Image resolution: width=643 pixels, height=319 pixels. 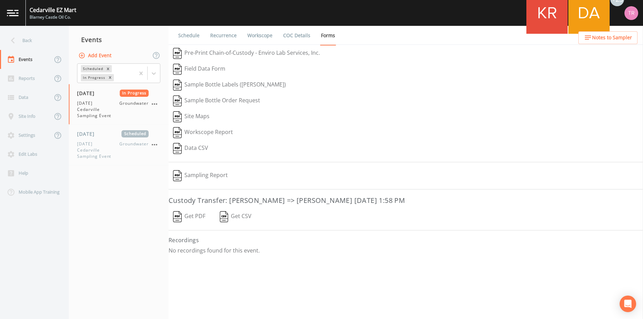 What do you see at coordinates (53, 17) in the screenshot?
I see `div: Blarney Castle Oil Co.` at bounding box center [53, 17].